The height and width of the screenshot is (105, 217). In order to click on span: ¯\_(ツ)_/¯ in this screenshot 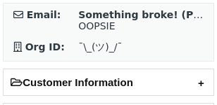, I will do `click(100, 47)`.